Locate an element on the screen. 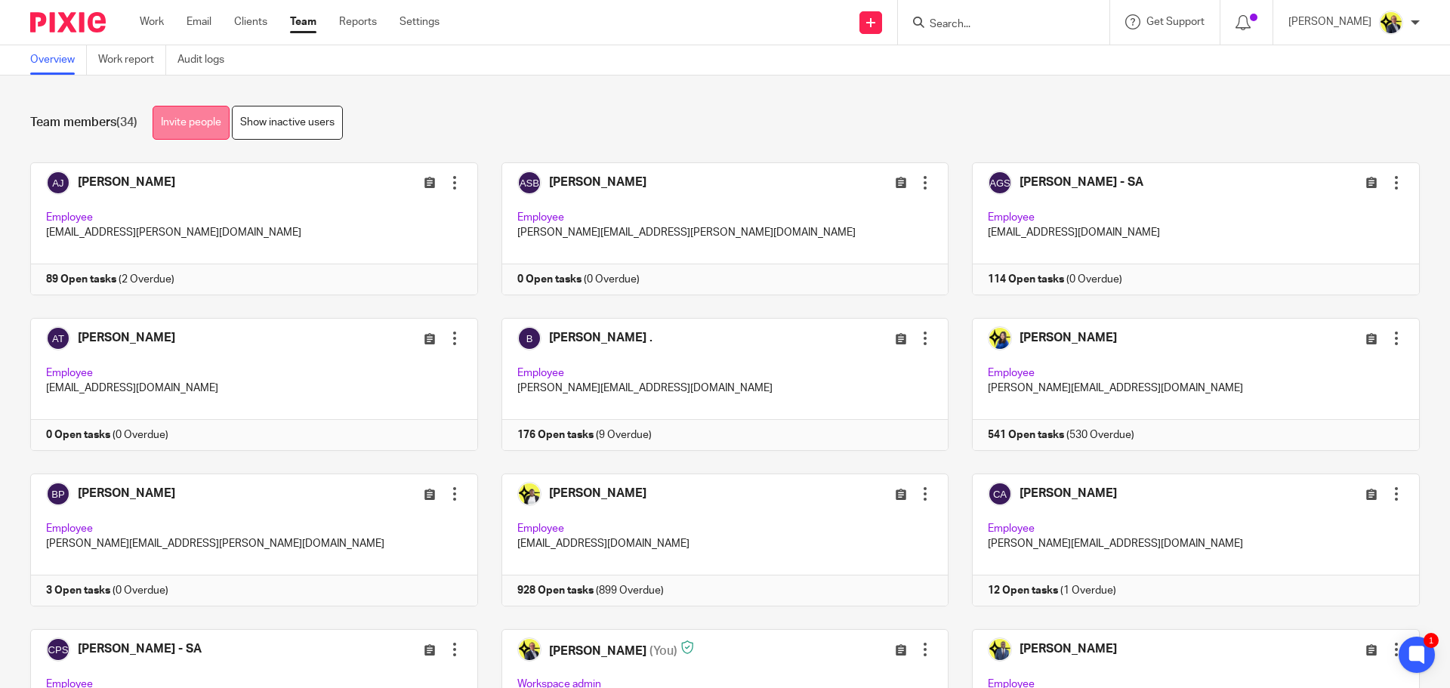 The image size is (1450, 688). a: Email is located at coordinates (199, 22).